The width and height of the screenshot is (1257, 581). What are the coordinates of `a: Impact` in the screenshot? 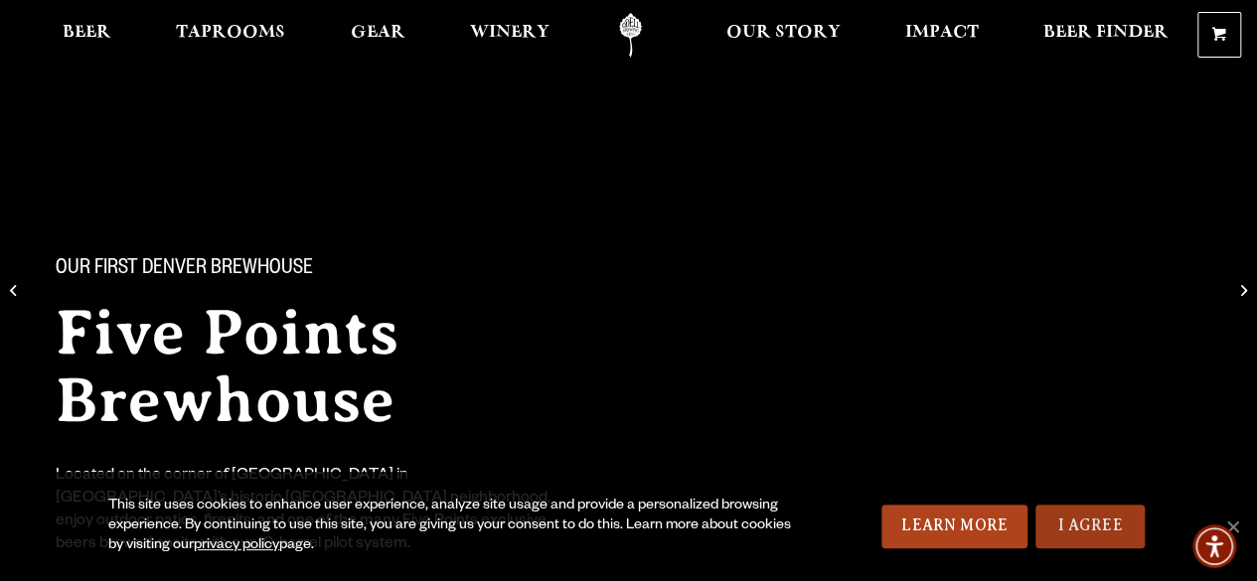 It's located at (942, 35).